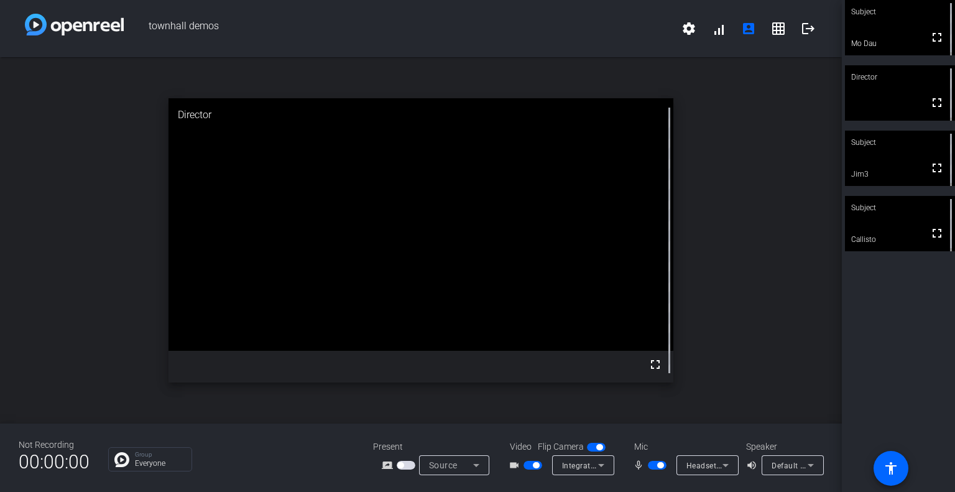 The image size is (955, 492). I want to click on span: Integrated Camera (04f2:b7c0), so click(619, 465).